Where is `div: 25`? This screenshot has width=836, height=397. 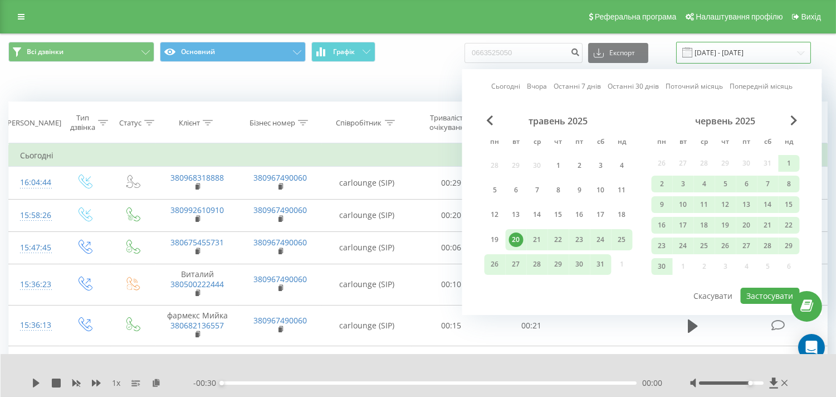 div: 25 is located at coordinates (622, 240).